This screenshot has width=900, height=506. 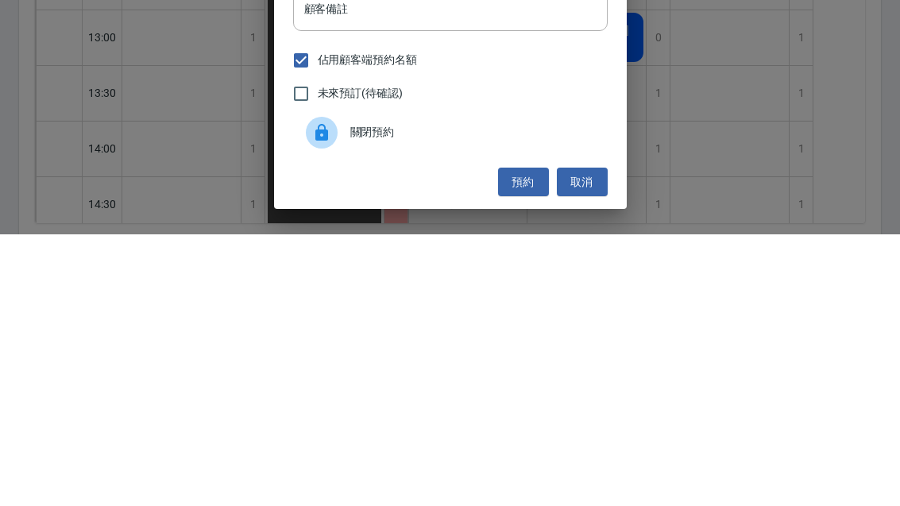 I want to click on span: 佔用顧客端預約名額, so click(x=368, y=331).